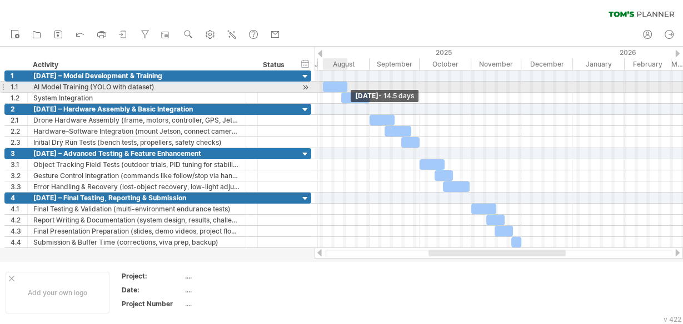 The height and width of the screenshot is (324, 683). I want to click on div: 1.2, so click(19, 98).